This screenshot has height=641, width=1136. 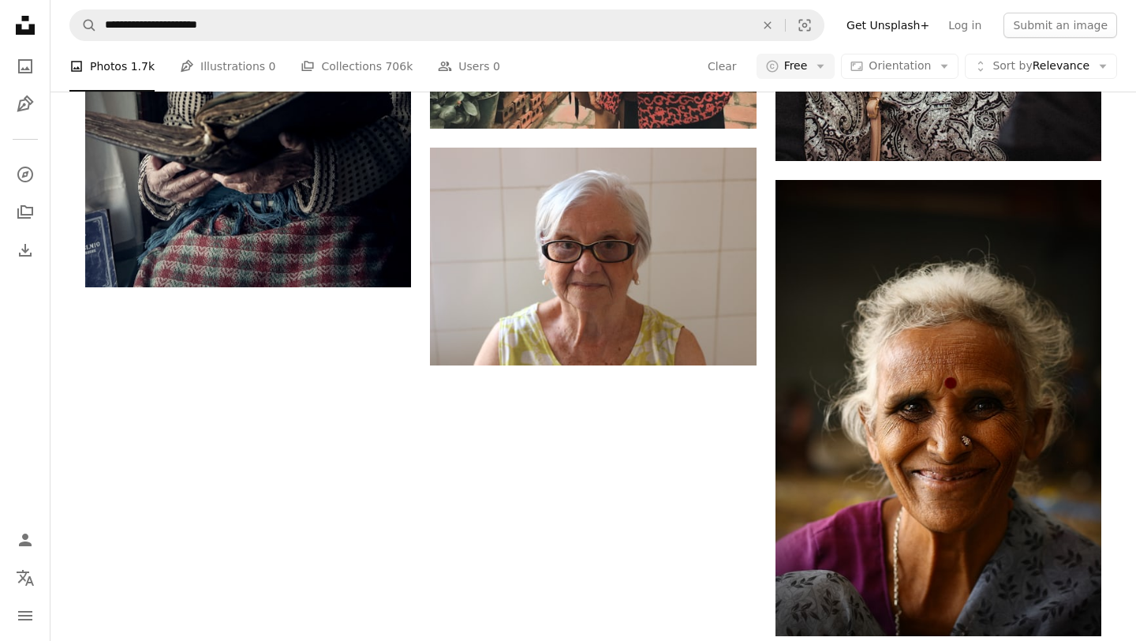 I want to click on span: Orientation, so click(x=900, y=65).